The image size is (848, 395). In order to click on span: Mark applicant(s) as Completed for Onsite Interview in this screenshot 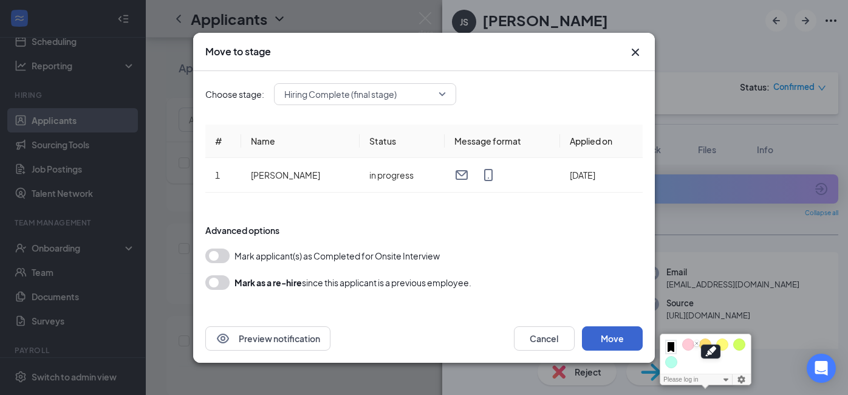, I will do `click(337, 256)`.